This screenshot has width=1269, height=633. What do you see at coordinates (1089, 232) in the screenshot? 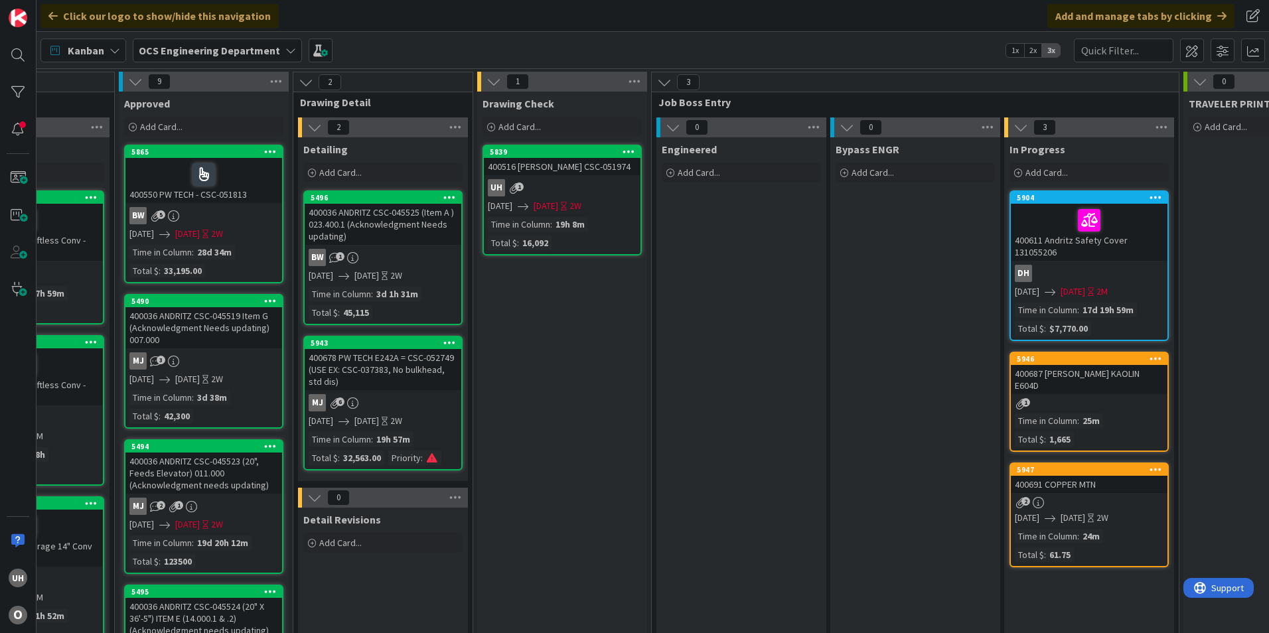
I see `div: 400611 Andritz Safety Cover 131055206` at bounding box center [1089, 232].